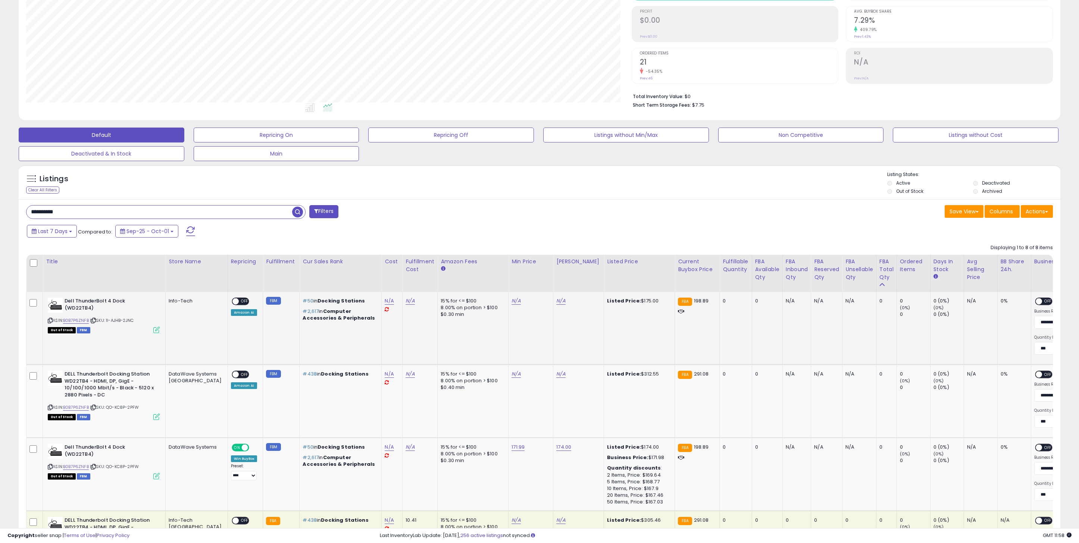  Describe the element at coordinates (277, 154) in the screenshot. I see `button: Main` at that location.